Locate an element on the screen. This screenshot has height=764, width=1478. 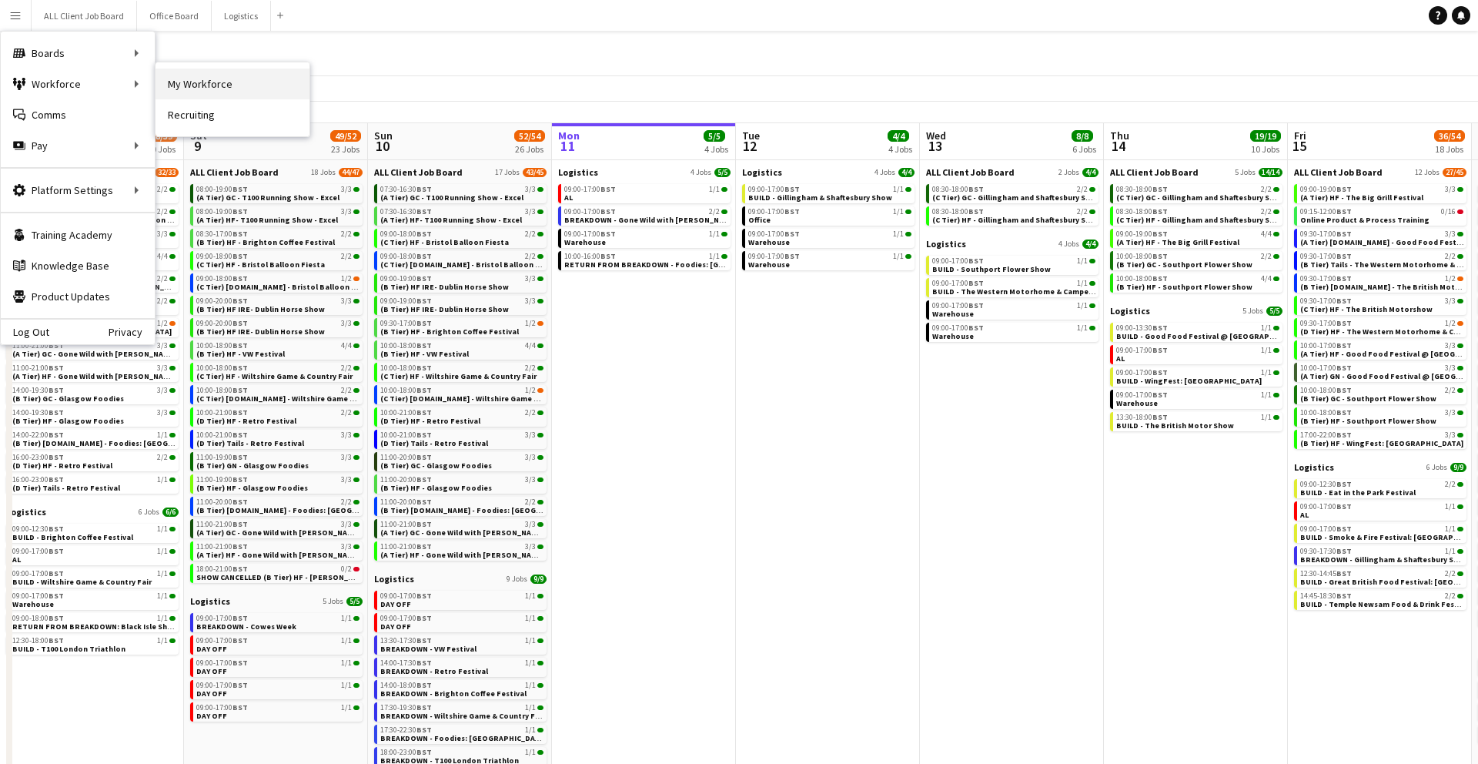
span: BUILD - Good Food Festival @ Goodwood is located at coordinates (1212, 336).